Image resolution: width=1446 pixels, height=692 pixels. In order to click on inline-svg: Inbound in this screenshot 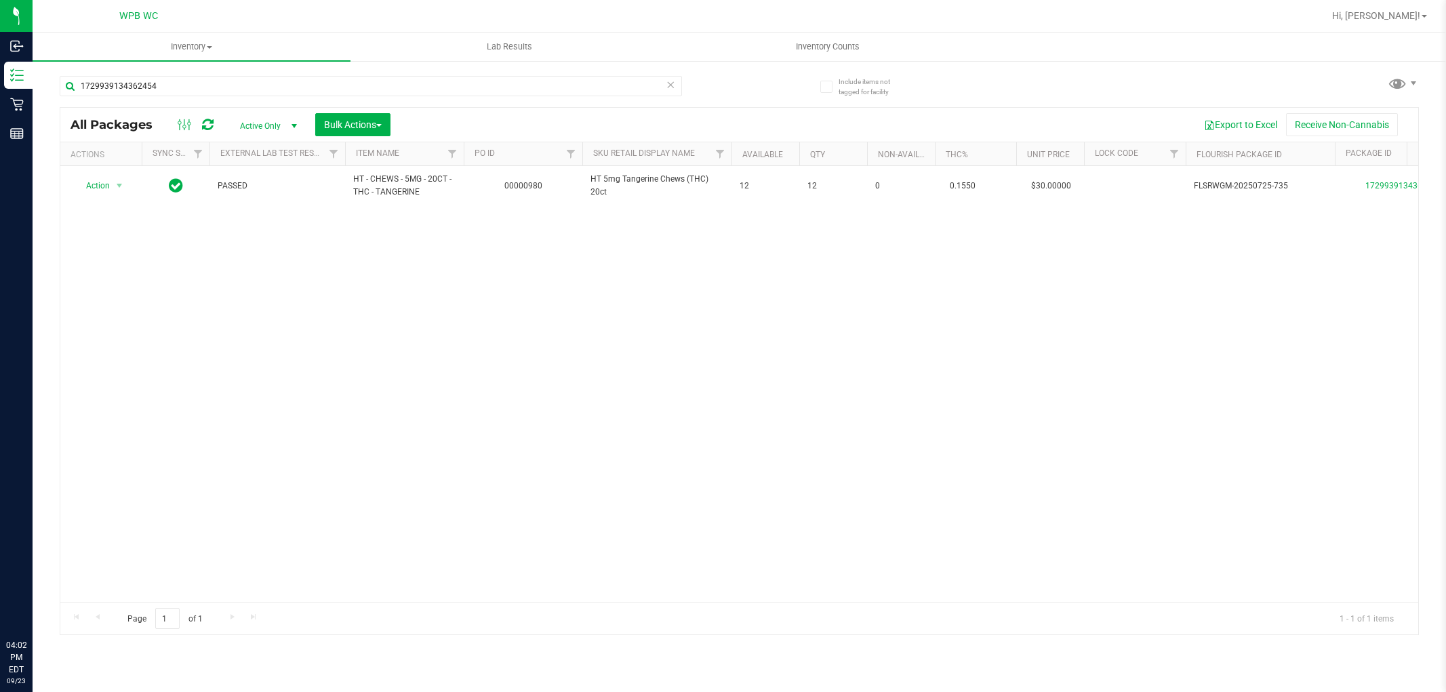, I will do `click(17, 46)`.